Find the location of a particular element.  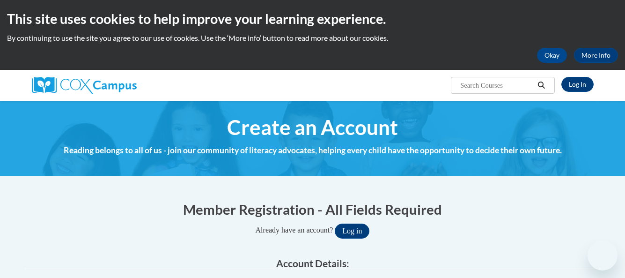

h2: This site uses cookies to help improve your learning experience. is located at coordinates (312, 19).